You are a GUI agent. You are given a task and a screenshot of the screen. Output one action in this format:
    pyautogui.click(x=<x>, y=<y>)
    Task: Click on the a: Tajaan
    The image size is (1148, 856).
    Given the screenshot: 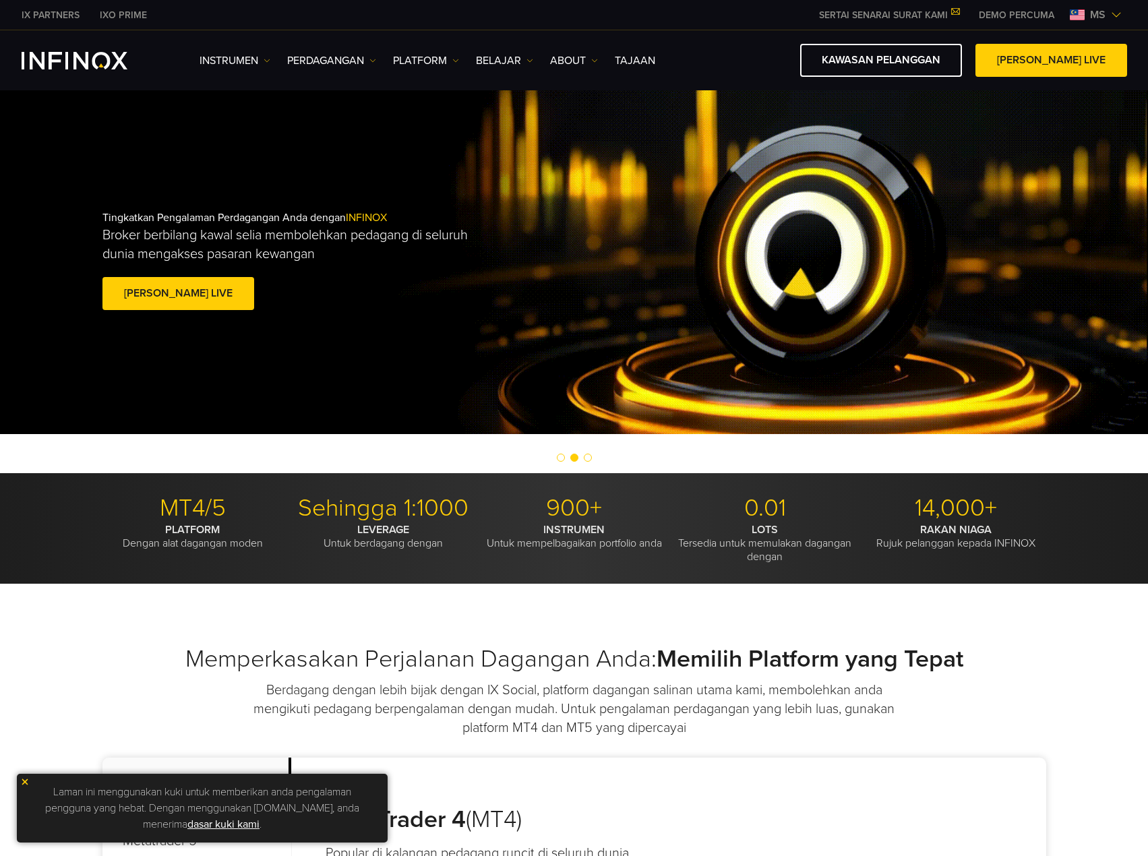 What is the action you would take?
    pyautogui.click(x=635, y=61)
    